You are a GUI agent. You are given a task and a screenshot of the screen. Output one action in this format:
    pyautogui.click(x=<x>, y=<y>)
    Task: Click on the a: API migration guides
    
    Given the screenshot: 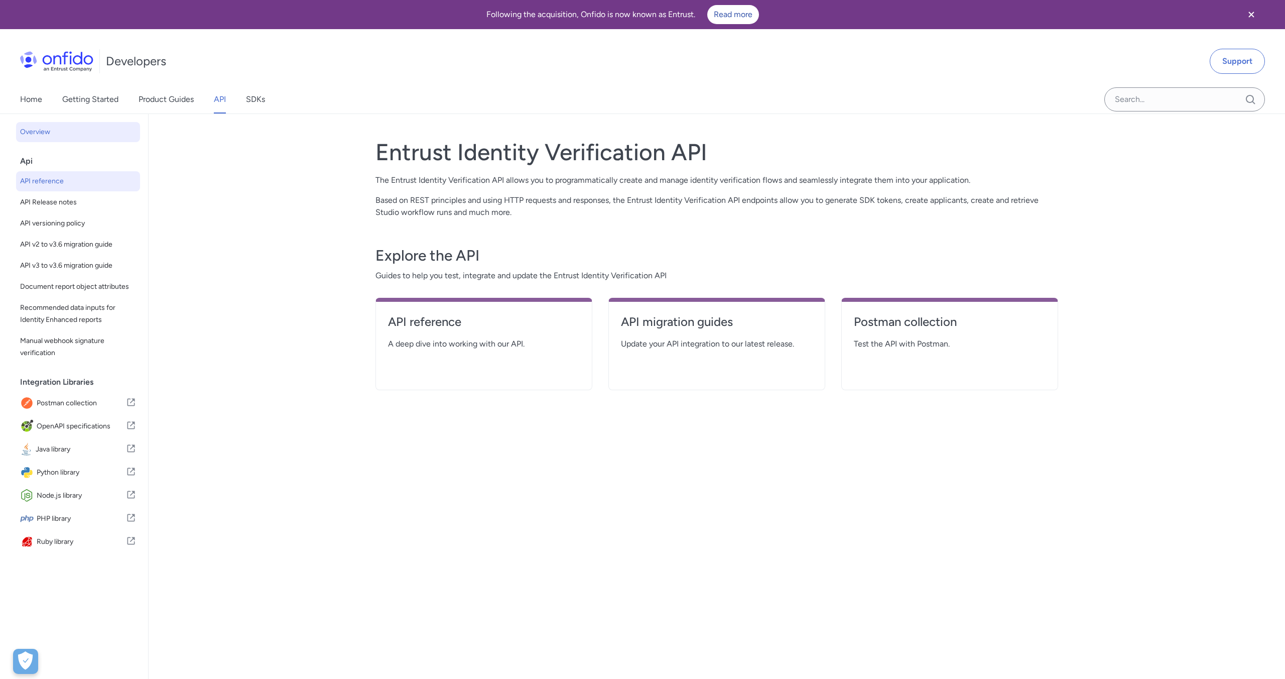 What is the action you would take?
    pyautogui.click(x=717, y=326)
    